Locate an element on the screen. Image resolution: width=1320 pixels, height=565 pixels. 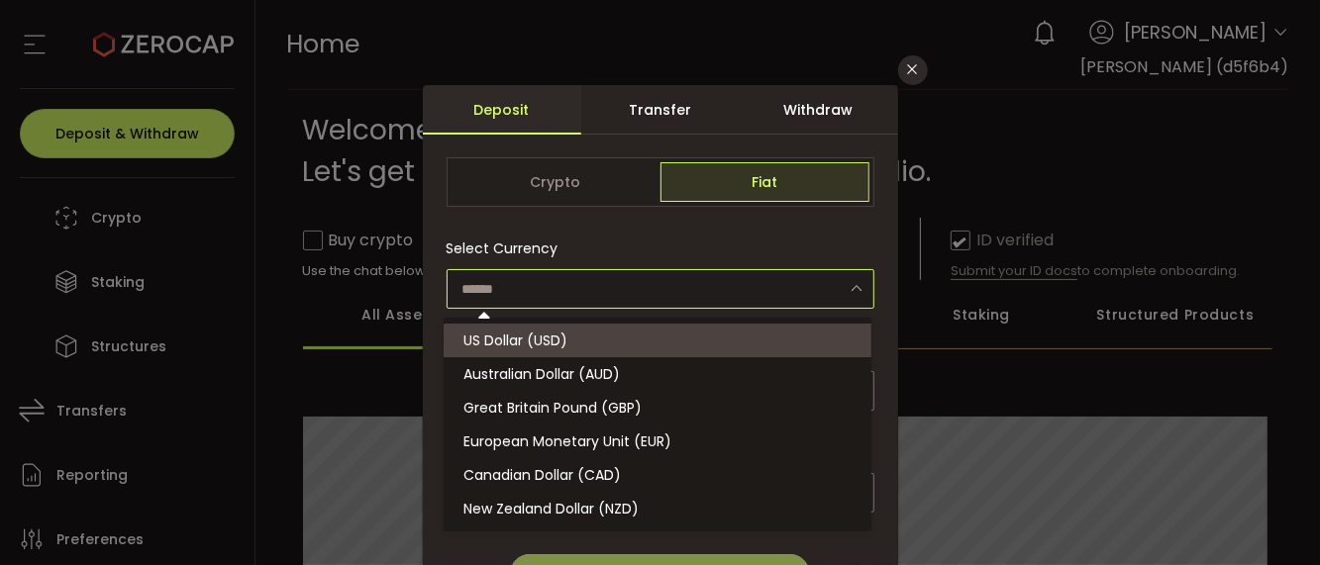
span: Australian Dollar (AUD) is located at coordinates (542, 374).